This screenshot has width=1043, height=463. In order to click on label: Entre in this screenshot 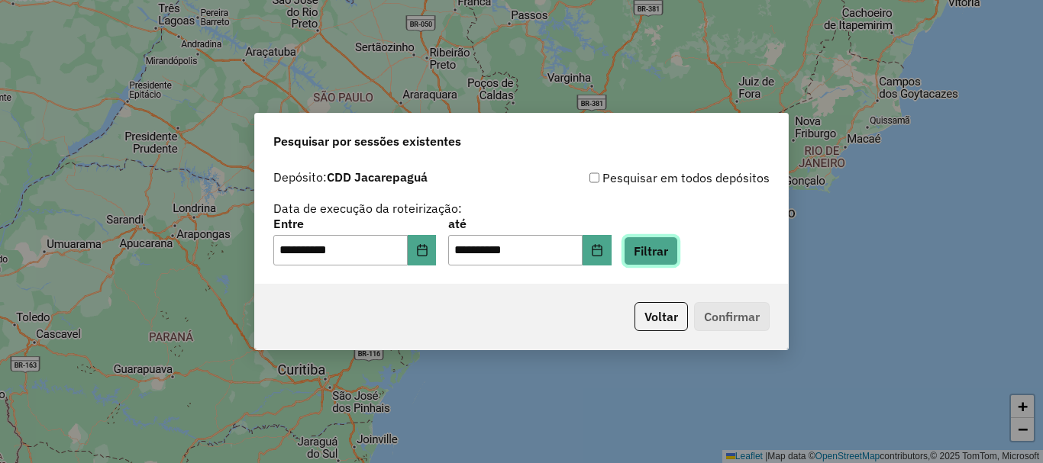, I will do `click(354, 224)`.